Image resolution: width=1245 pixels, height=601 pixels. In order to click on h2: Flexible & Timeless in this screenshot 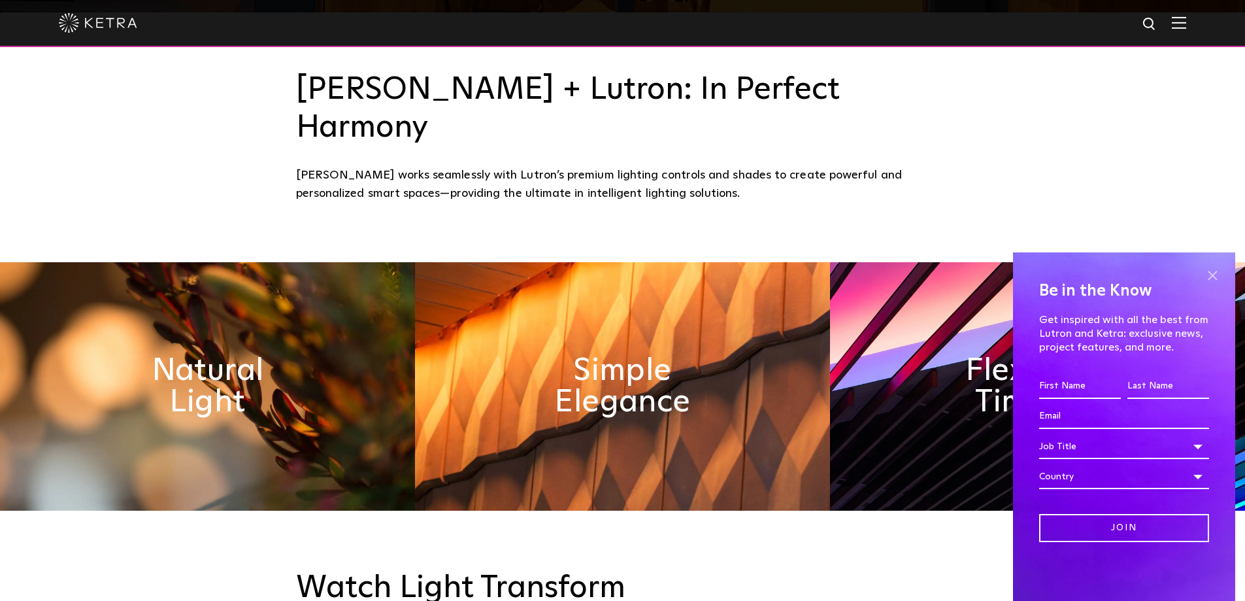, I will do `click(1037, 386)`.